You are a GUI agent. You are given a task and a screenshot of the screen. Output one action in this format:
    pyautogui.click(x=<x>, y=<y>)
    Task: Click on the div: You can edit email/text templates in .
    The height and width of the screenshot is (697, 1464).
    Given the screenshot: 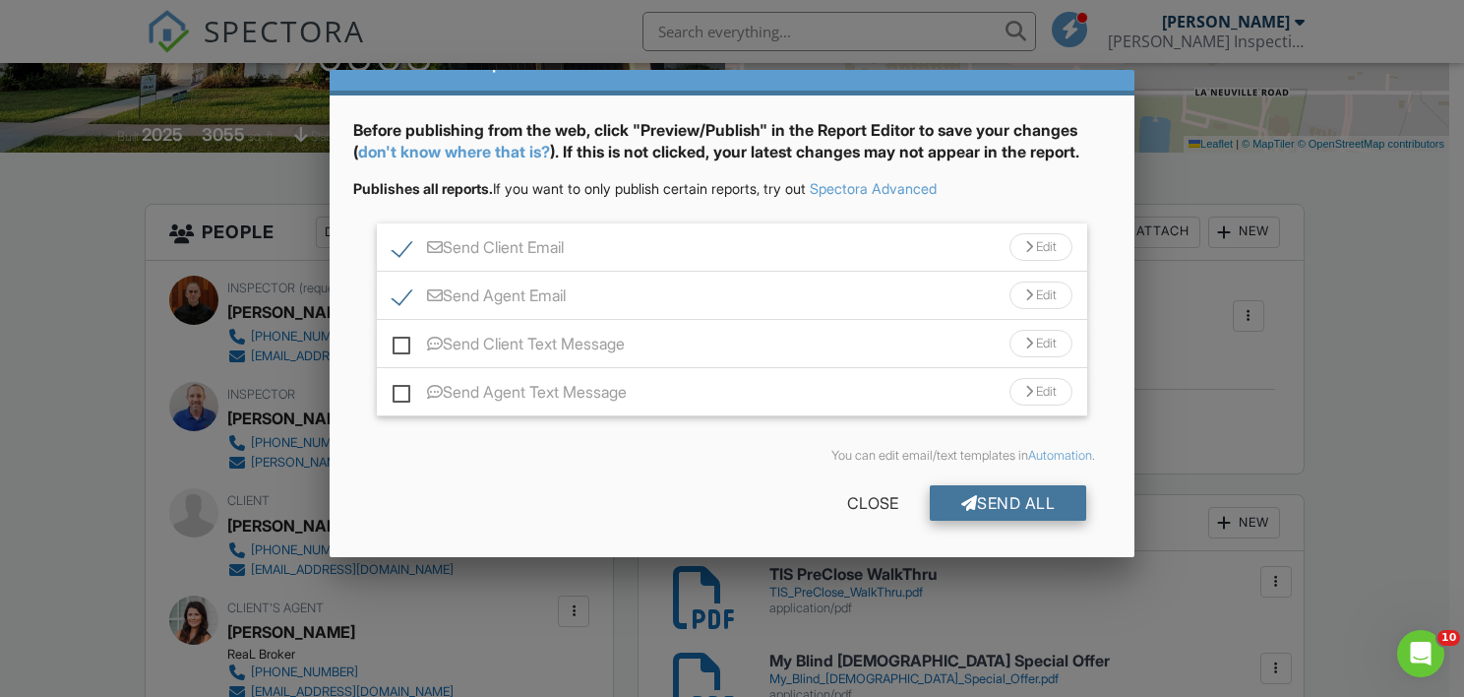 What is the action you would take?
    pyautogui.click(x=732, y=456)
    